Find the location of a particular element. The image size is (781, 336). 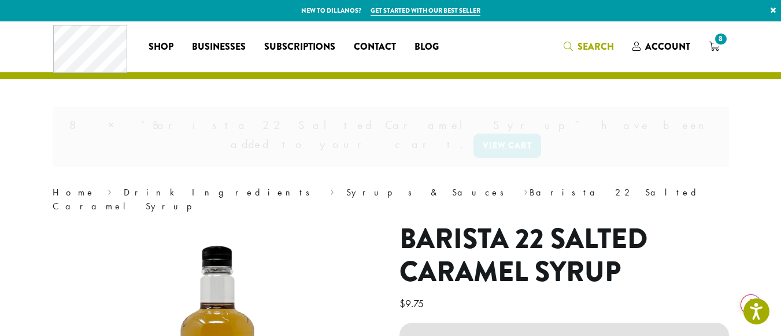

span: 8 is located at coordinates (720, 39).